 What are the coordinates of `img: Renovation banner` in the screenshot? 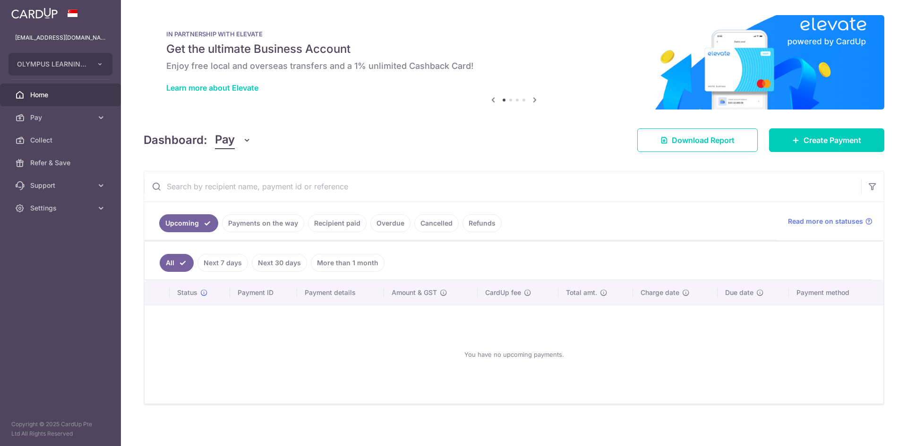 It's located at (514, 62).